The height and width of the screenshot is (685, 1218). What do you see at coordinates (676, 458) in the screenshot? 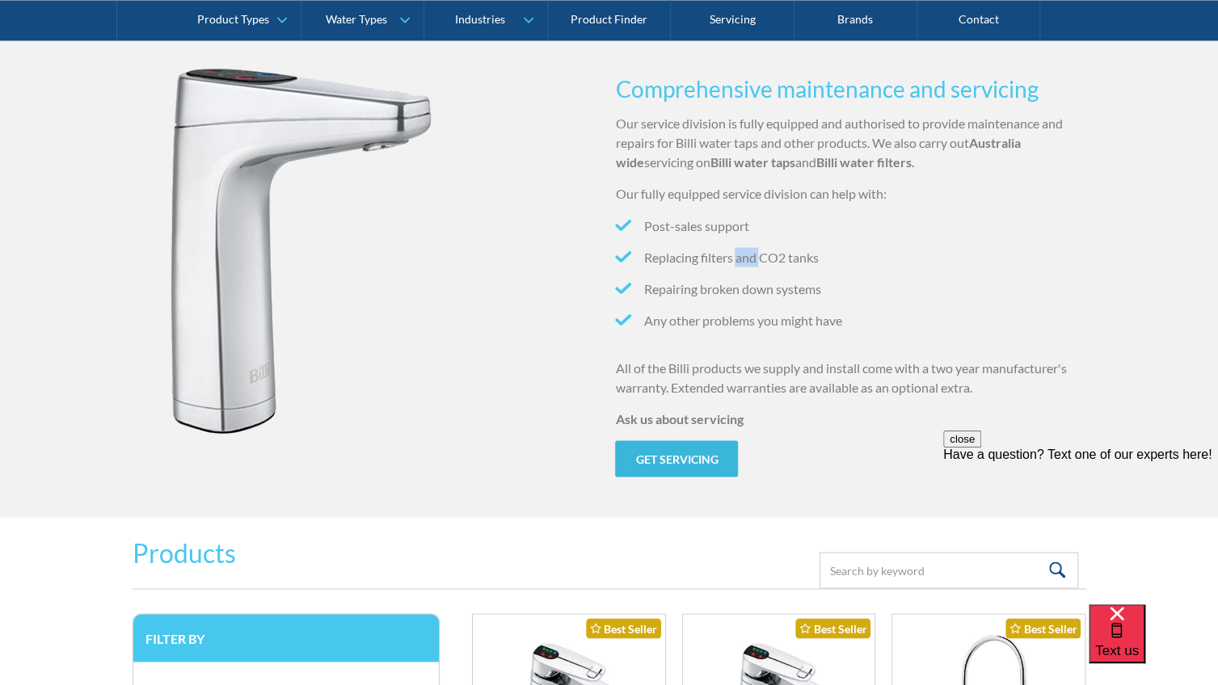
I see `a: Get servicing` at bounding box center [676, 458].